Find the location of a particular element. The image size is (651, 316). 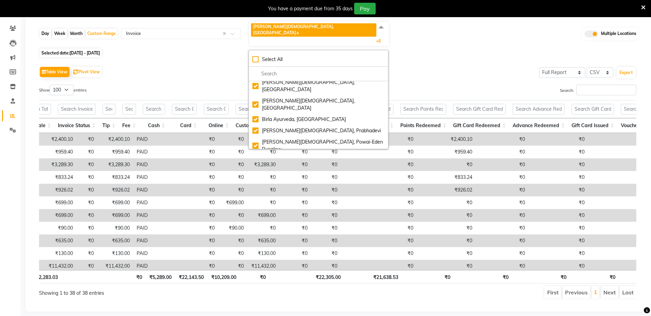

th: Online: activate to sort column ascending is located at coordinates (216, 125).